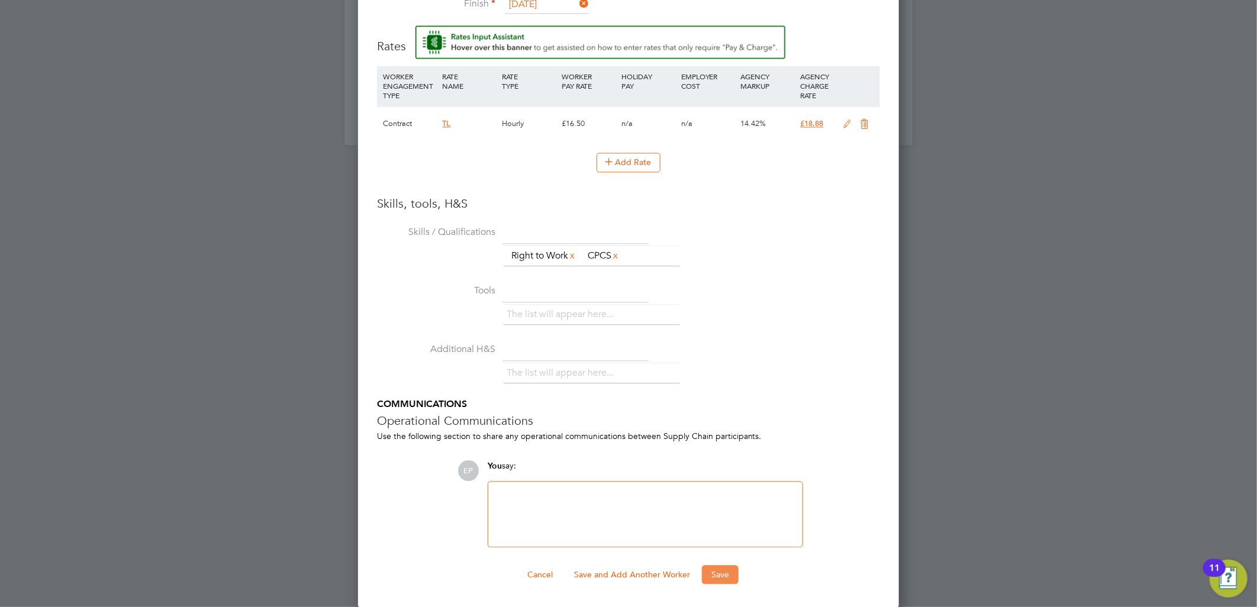  Describe the element at coordinates (528, 124) in the screenshot. I see `div: Hourly` at that location.